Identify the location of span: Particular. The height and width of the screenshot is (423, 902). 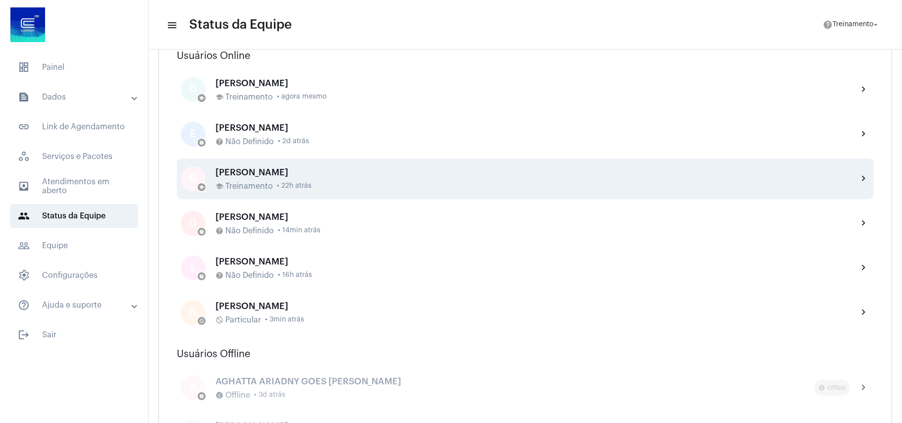
(243, 320).